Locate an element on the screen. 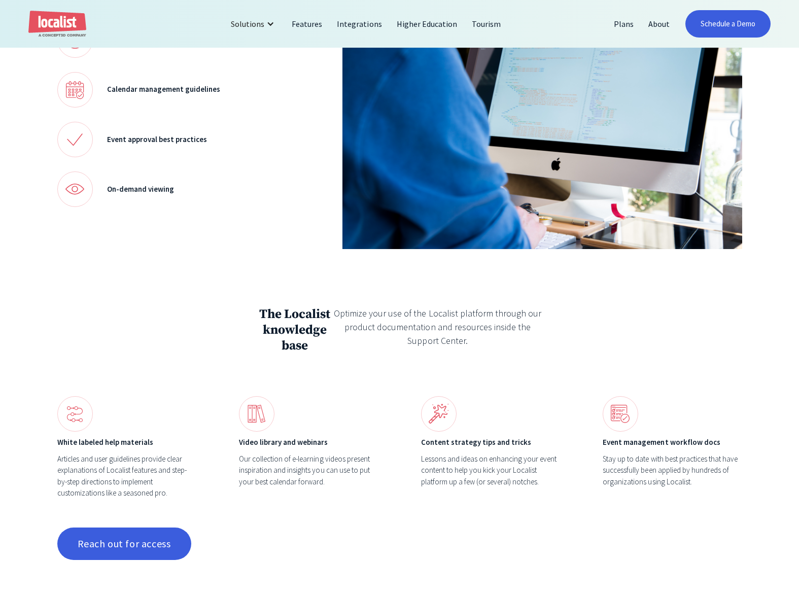 This screenshot has width=799, height=596. a: Features is located at coordinates (307, 24).